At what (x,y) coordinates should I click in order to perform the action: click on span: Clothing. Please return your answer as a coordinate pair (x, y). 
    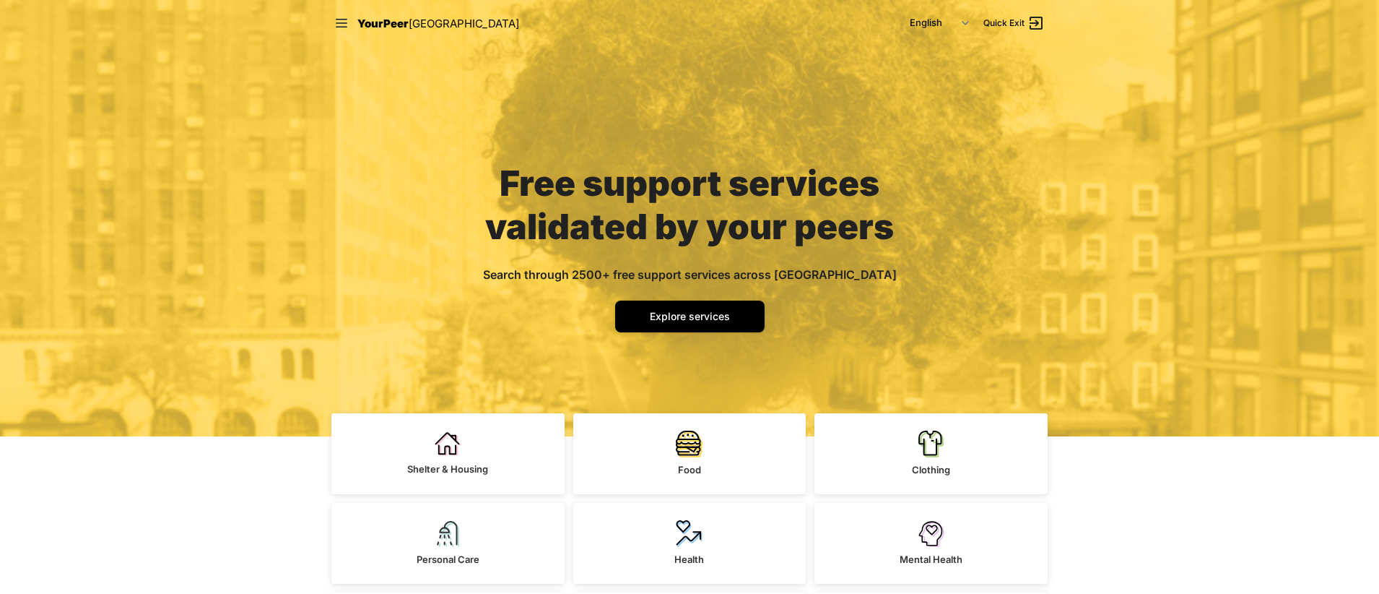
    Looking at the image, I should click on (931, 469).